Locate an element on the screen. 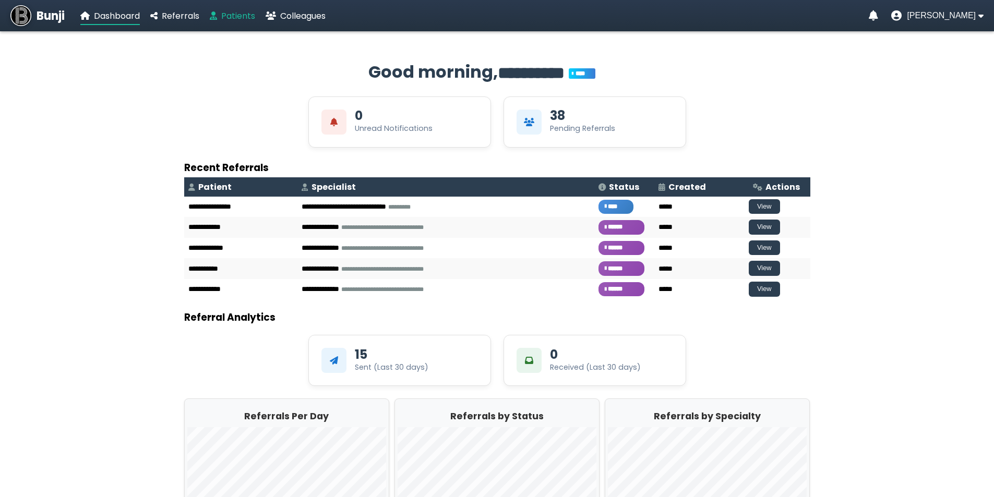  div: Unread Notifications is located at coordinates (394, 128).